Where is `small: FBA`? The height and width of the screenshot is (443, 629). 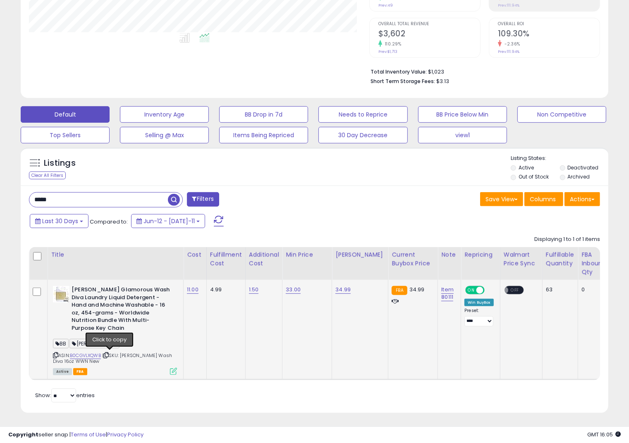 small: FBA is located at coordinates (399, 291).